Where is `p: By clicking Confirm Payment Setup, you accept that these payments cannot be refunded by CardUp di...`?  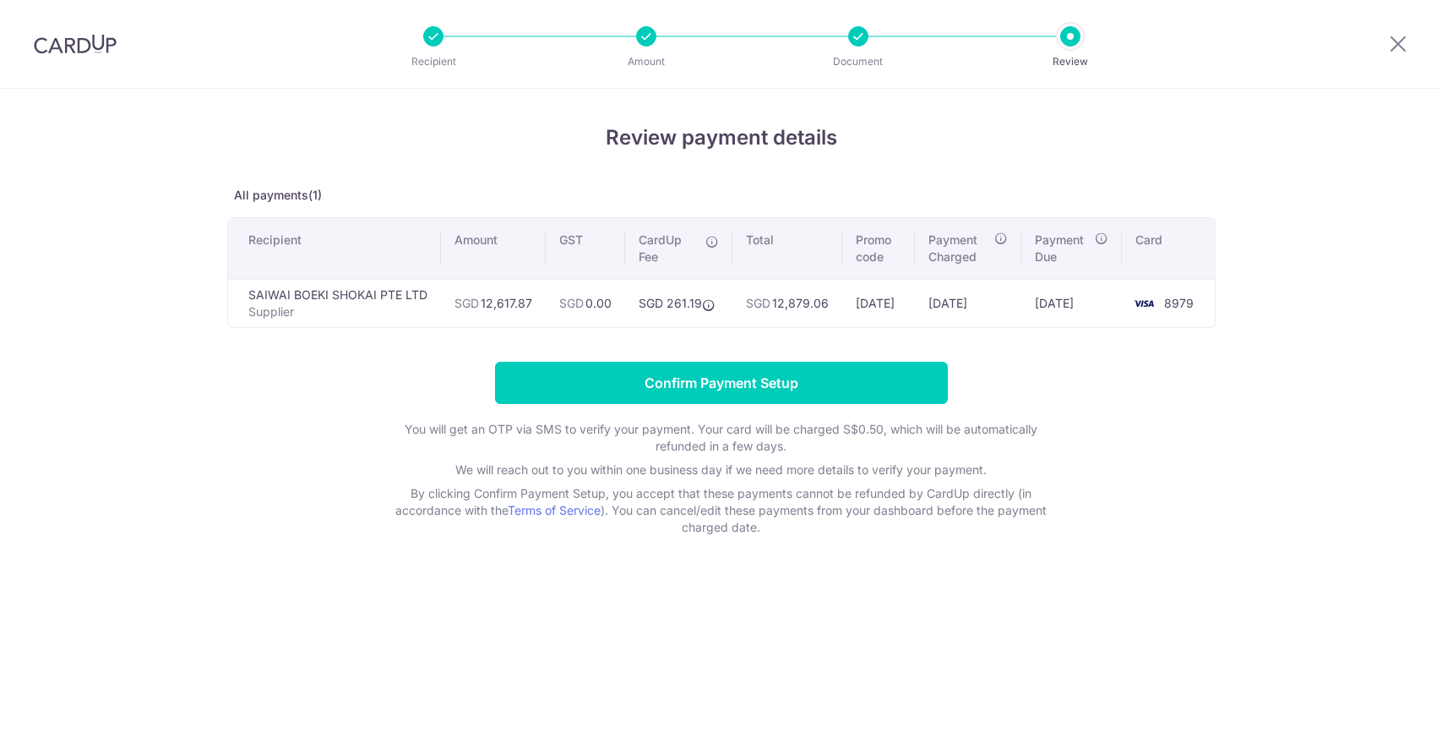 p: By clicking Confirm Payment Setup, you accept that these payments cannot be refunded by CardUp di... is located at coordinates (722, 510).